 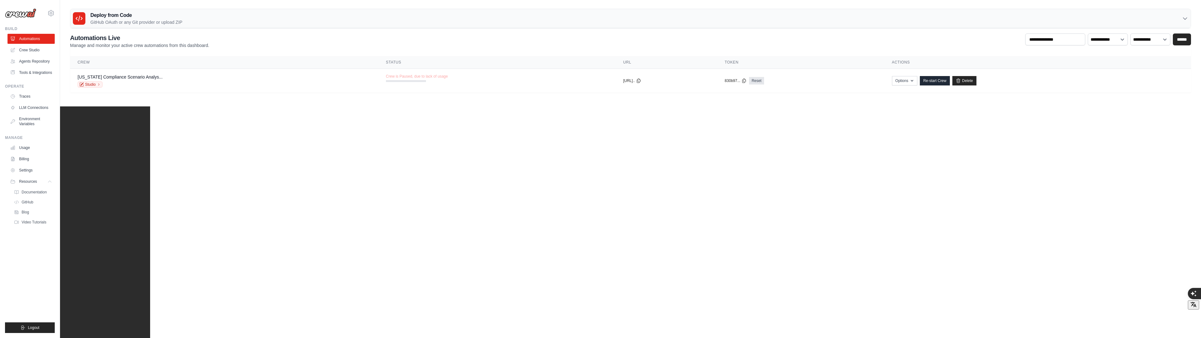 What do you see at coordinates (736, 81) in the screenshot?
I see `button: 830b97...` at bounding box center [736, 81].